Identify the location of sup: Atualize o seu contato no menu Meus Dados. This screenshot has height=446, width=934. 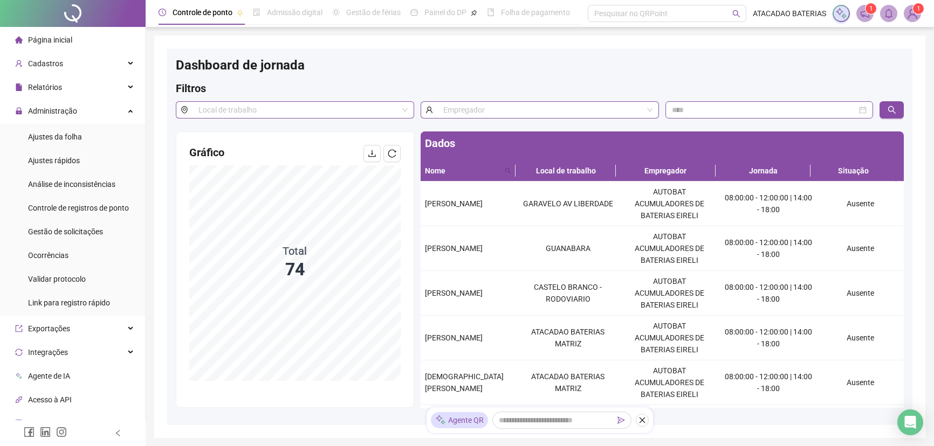
(918, 9).